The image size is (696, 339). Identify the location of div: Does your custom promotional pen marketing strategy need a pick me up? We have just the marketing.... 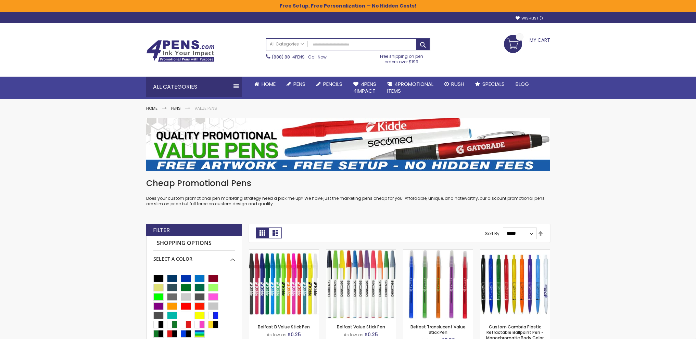
(348, 192).